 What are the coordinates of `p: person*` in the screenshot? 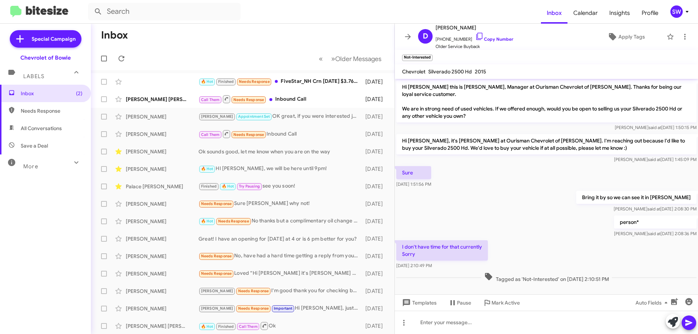 It's located at (655, 222).